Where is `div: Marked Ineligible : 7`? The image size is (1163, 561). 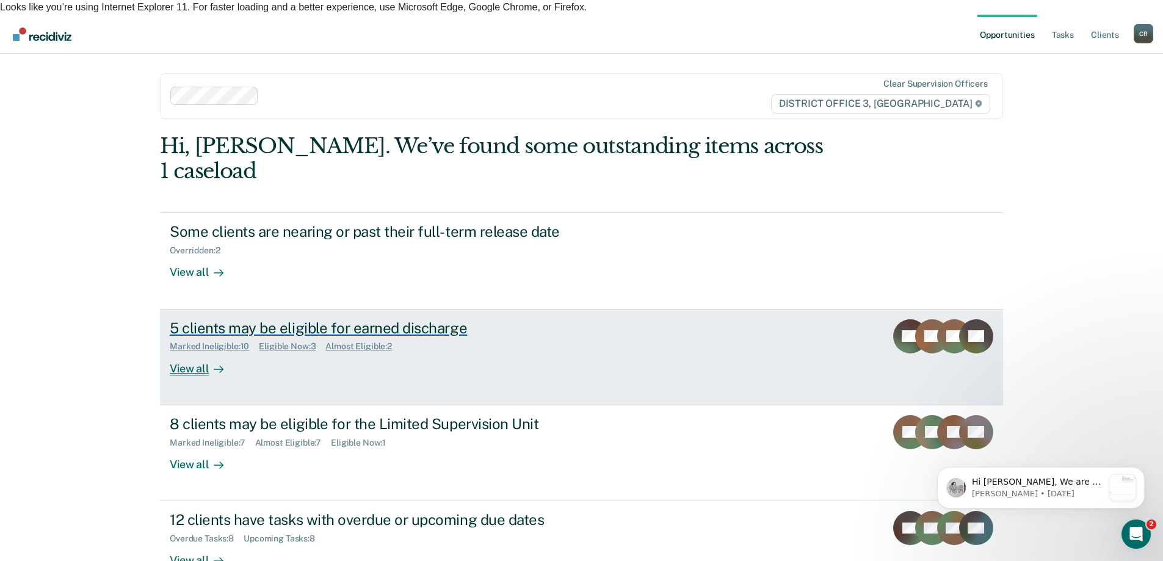
div: Marked Ineligible : 7 is located at coordinates (212, 443).